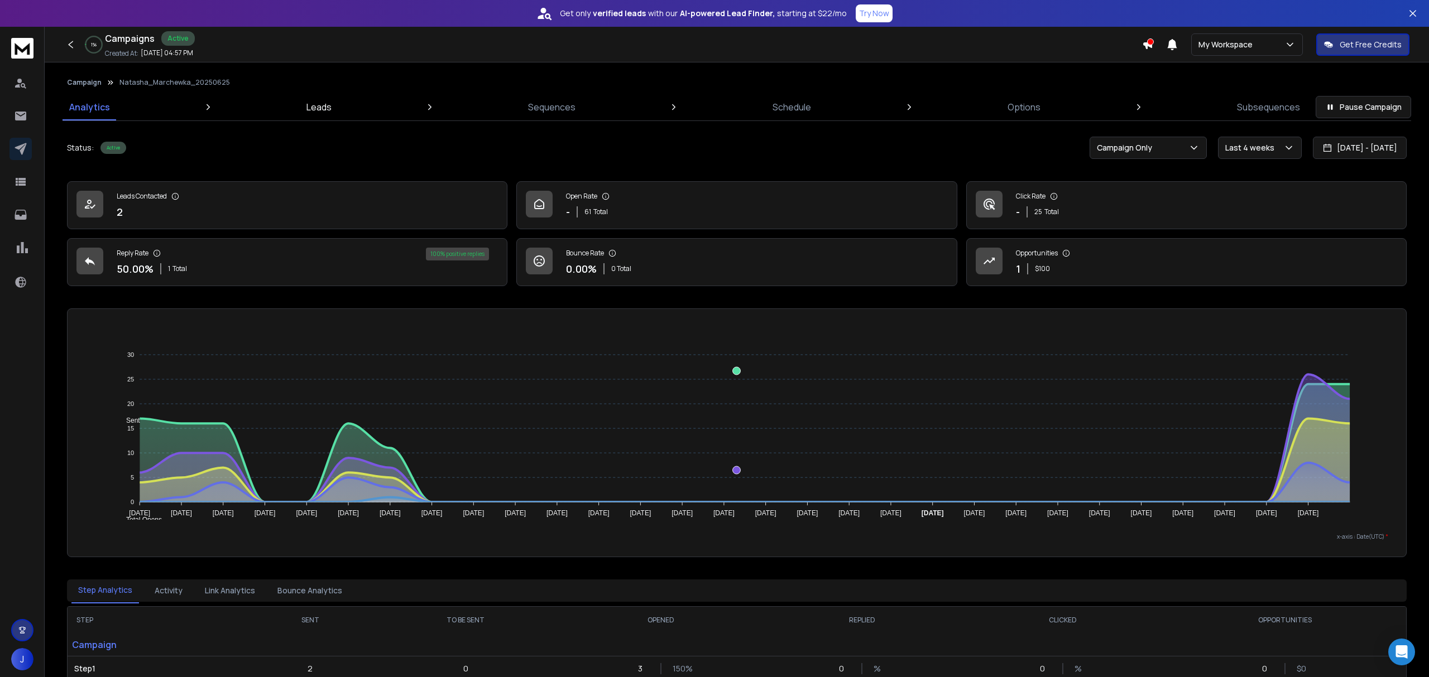 The height and width of the screenshot is (677, 1429). I want to click on button: Link Analytics, so click(230, 591).